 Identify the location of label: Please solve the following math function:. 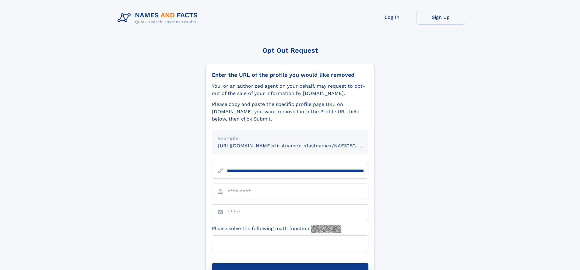
(276, 229).